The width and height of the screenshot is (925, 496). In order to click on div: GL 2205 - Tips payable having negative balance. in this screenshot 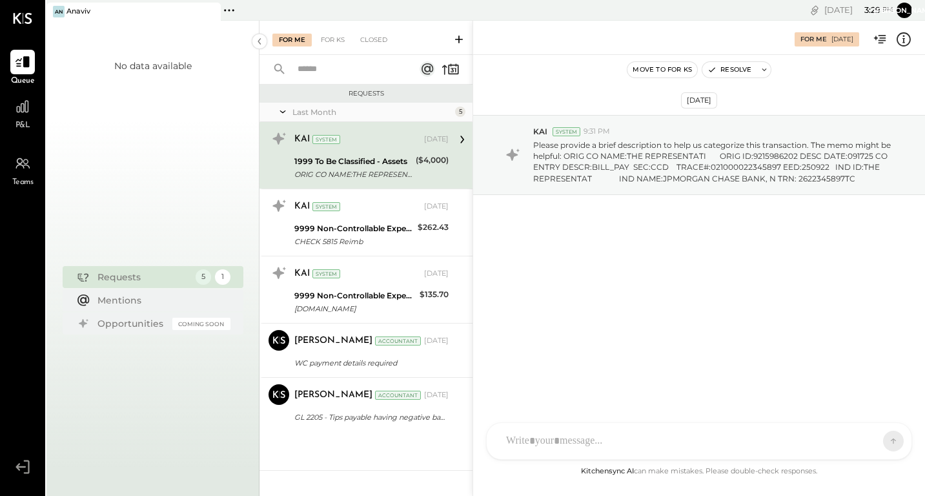, I will do `click(369, 417)`.